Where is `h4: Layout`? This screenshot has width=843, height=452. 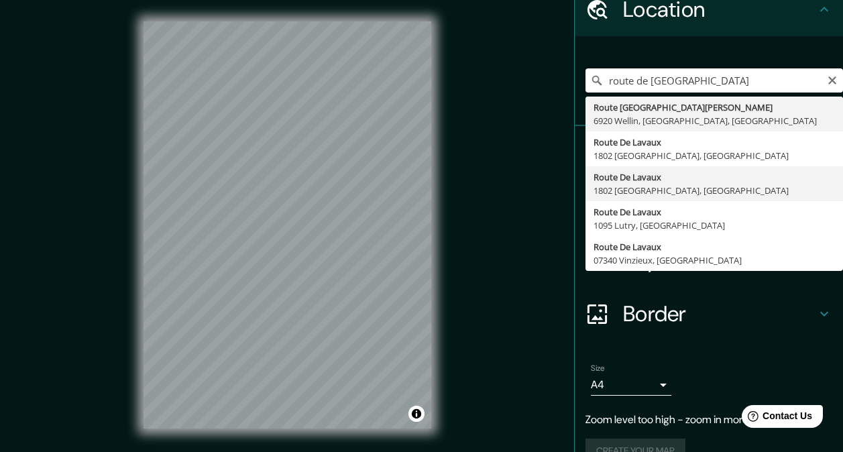 h4: Layout is located at coordinates (719, 260).